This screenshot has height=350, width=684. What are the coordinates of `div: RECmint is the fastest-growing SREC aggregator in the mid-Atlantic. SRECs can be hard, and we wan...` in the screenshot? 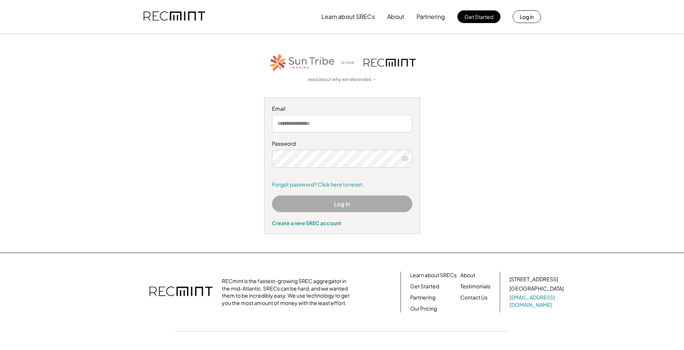 It's located at (288, 292).